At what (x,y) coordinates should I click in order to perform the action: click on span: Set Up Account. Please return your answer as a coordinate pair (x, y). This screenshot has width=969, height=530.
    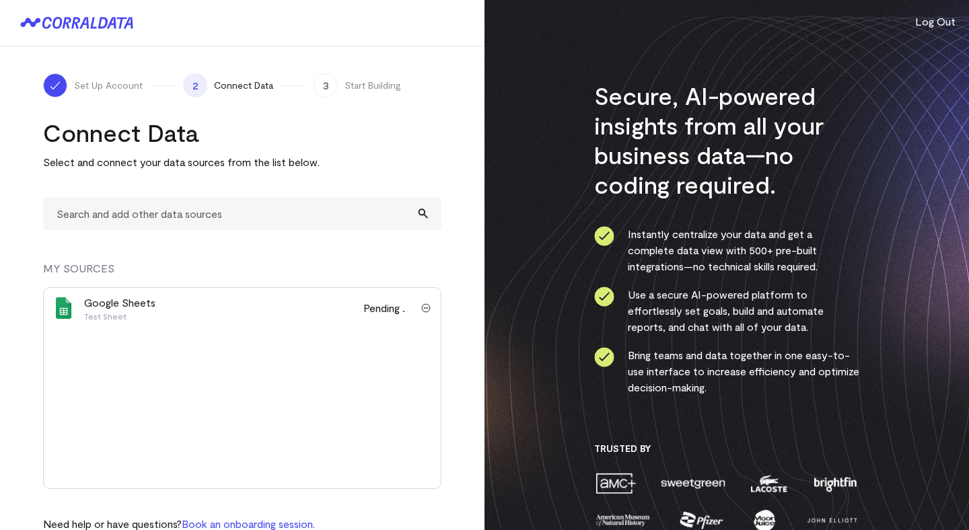
    Looking at the image, I should click on (108, 85).